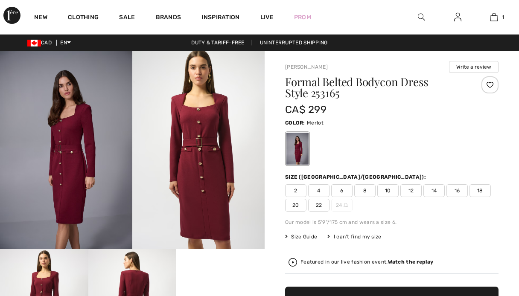 This screenshot has height=296, width=519. Describe the element at coordinates (474, 67) in the screenshot. I see `button: Write a review` at that location.